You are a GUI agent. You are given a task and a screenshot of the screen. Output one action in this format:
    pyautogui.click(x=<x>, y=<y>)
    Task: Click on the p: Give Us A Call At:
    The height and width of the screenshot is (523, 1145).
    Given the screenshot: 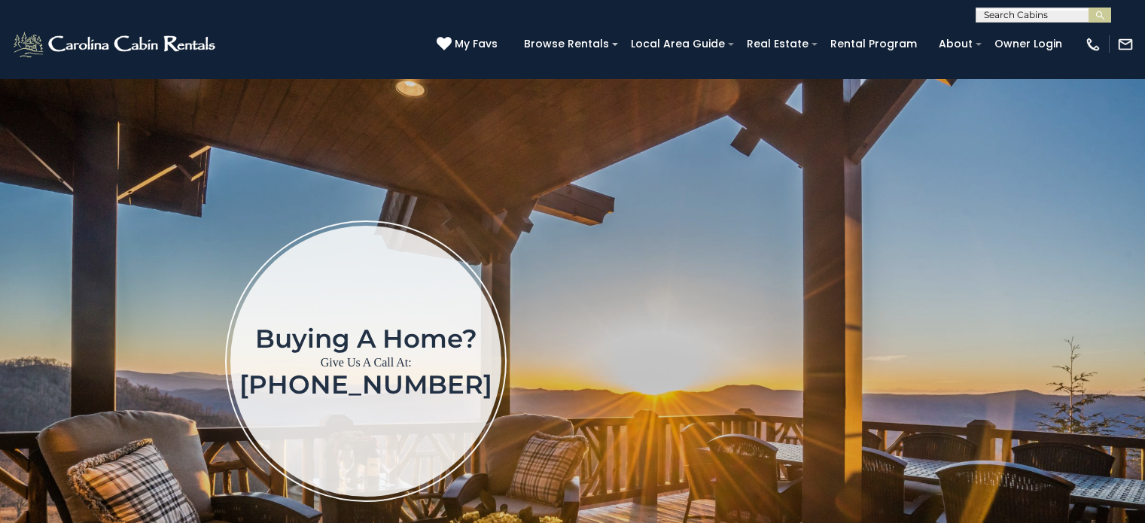 What is the action you would take?
    pyautogui.click(x=366, y=363)
    